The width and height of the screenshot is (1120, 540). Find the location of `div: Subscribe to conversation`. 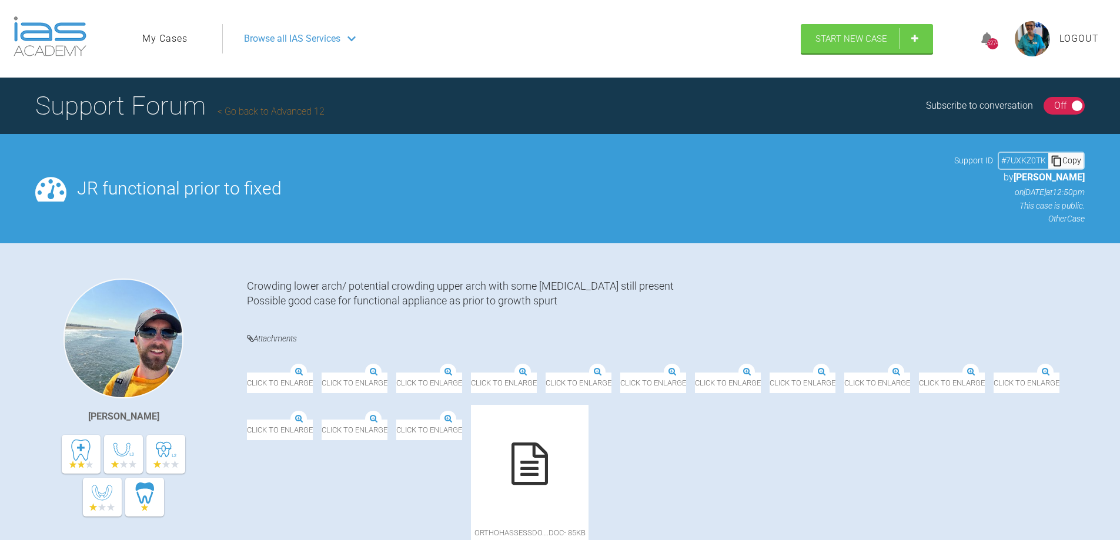

div: Subscribe to conversation is located at coordinates (979, 106).